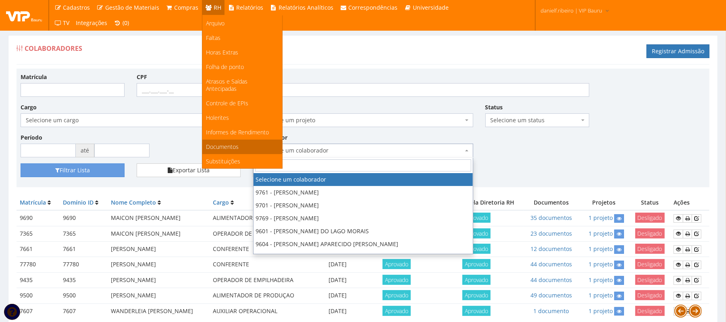 This screenshot has height=322, width=726. I want to click on span: Horas Extras, so click(222, 52).